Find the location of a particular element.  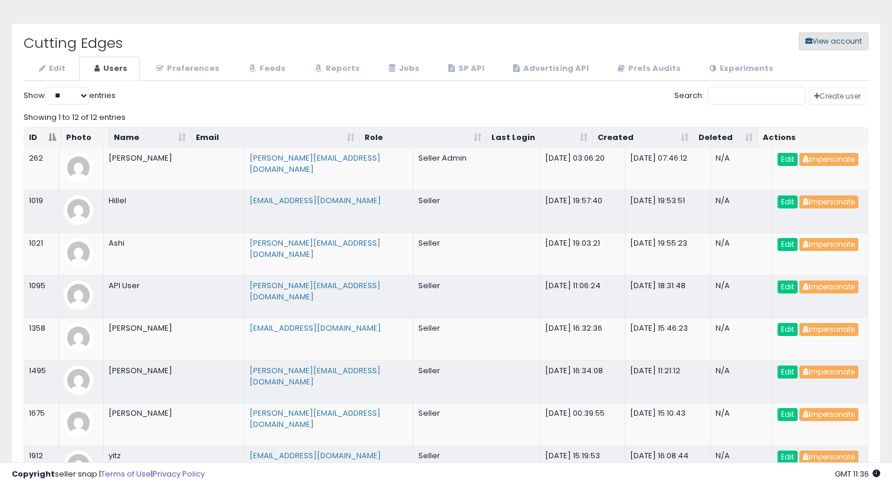

td: 1021 is located at coordinates (41, 254).